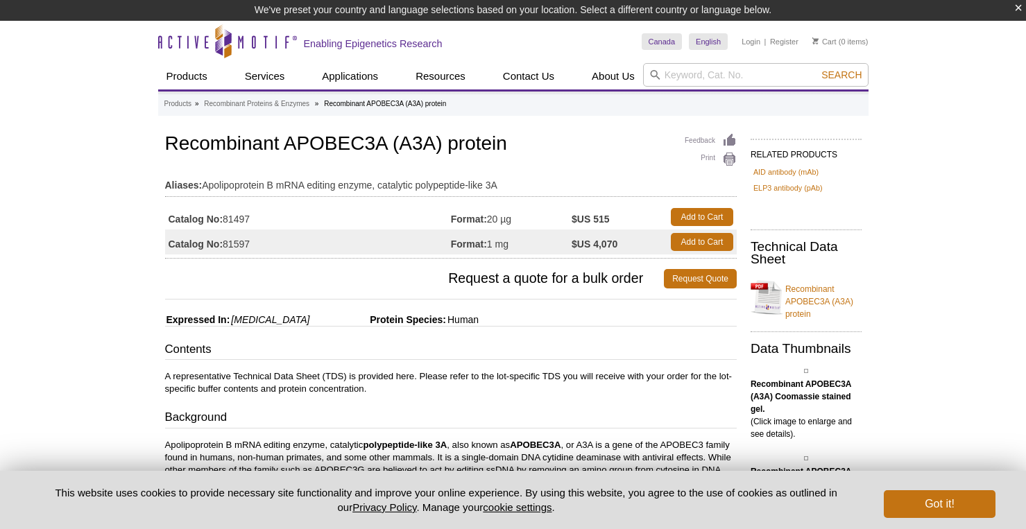 The width and height of the screenshot is (1026, 529). I want to click on span: Request a quote for a bulk order, so click(415, 279).